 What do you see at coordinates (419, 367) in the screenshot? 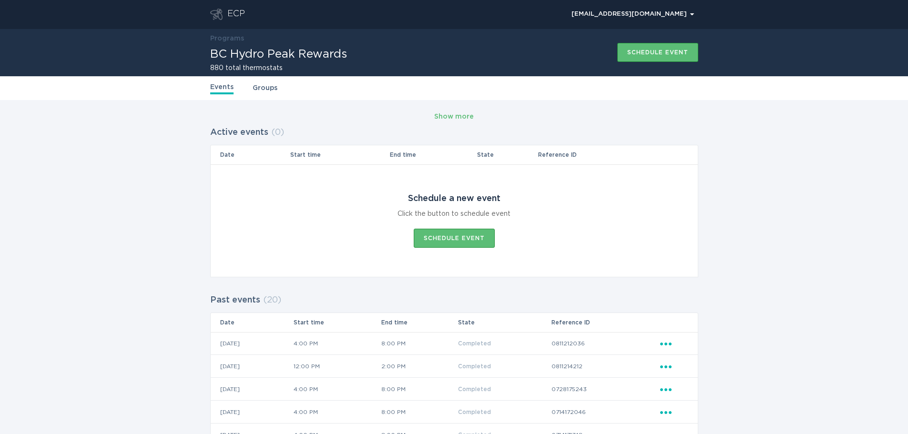
I see `td: 2:00 PM` at bounding box center [419, 367].